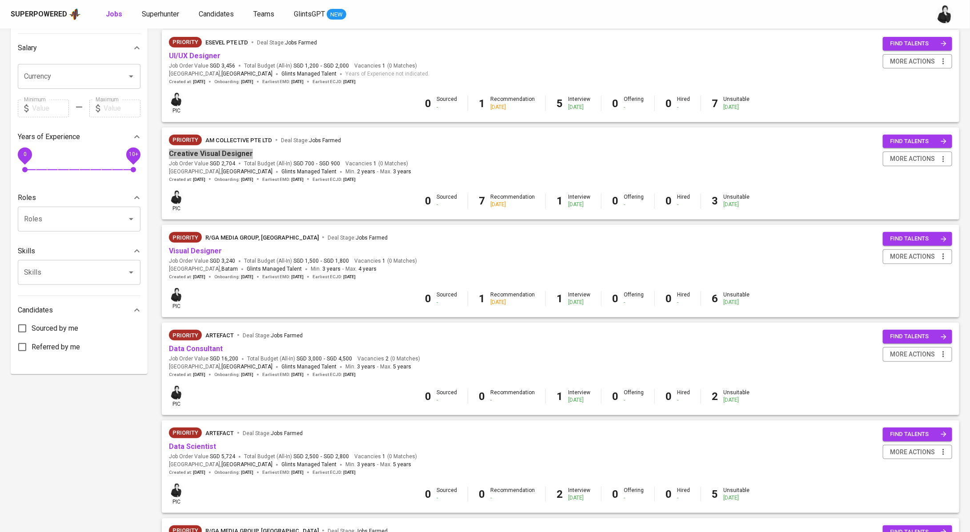 The width and height of the screenshot is (970, 532). Describe the element at coordinates (633, 103) in the screenshot. I see `div: Offering` at that location.